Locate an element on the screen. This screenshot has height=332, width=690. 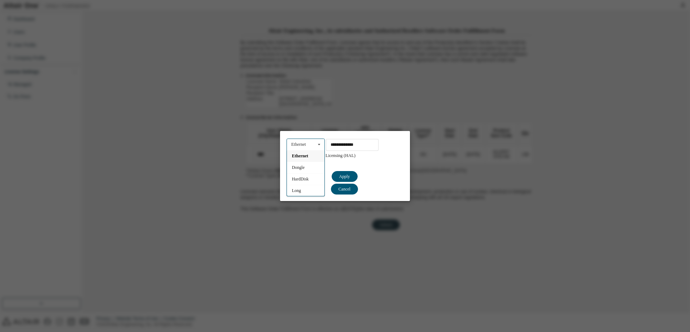
div: Help is located at coordinates (345, 164).